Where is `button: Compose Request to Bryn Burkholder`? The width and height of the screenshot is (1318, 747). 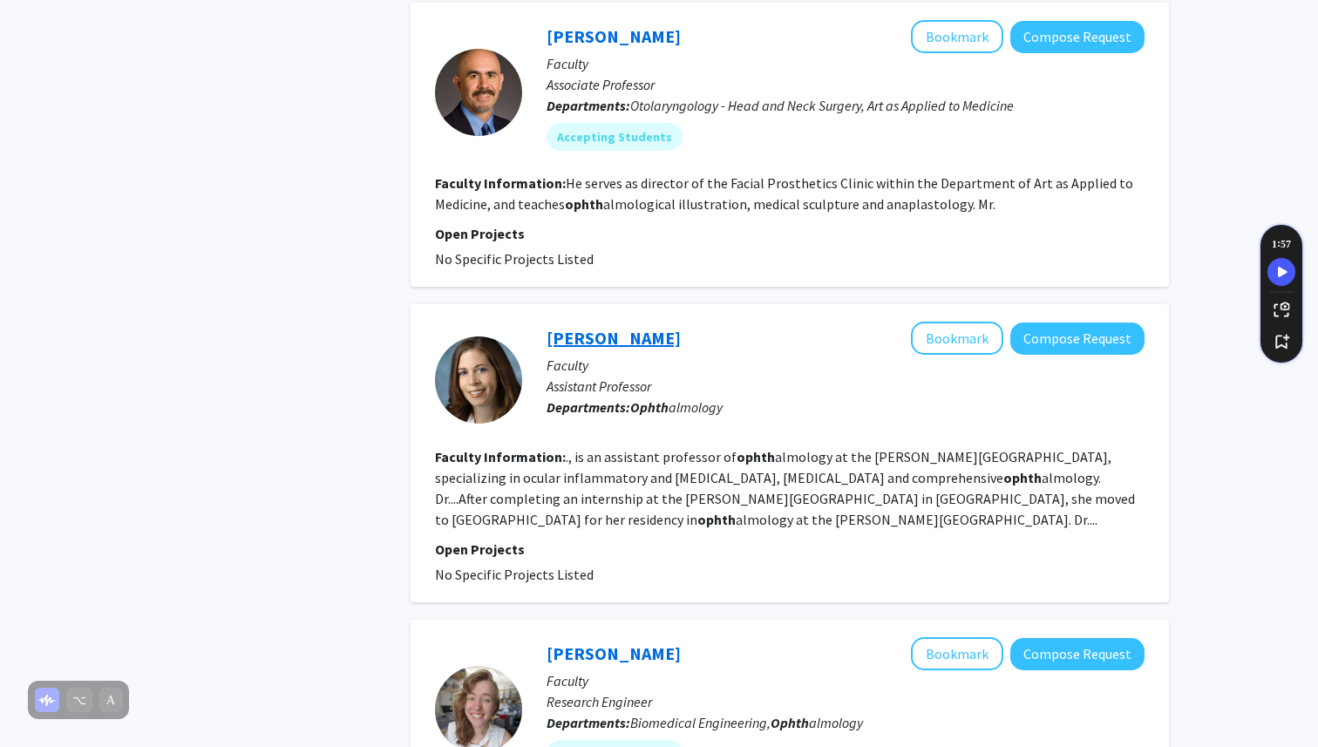 button: Compose Request to Bryn Burkholder is located at coordinates (1077, 338).